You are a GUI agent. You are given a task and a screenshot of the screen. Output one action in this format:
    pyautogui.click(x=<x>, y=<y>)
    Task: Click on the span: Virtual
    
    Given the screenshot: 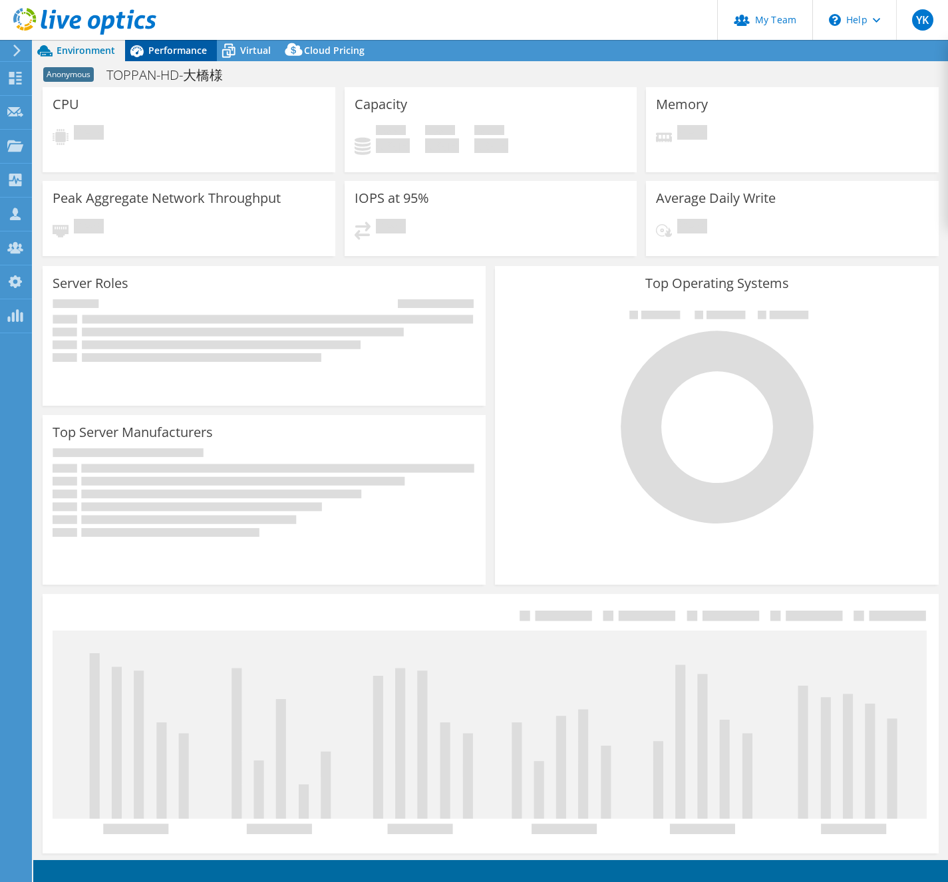 What is the action you would take?
    pyautogui.click(x=255, y=50)
    